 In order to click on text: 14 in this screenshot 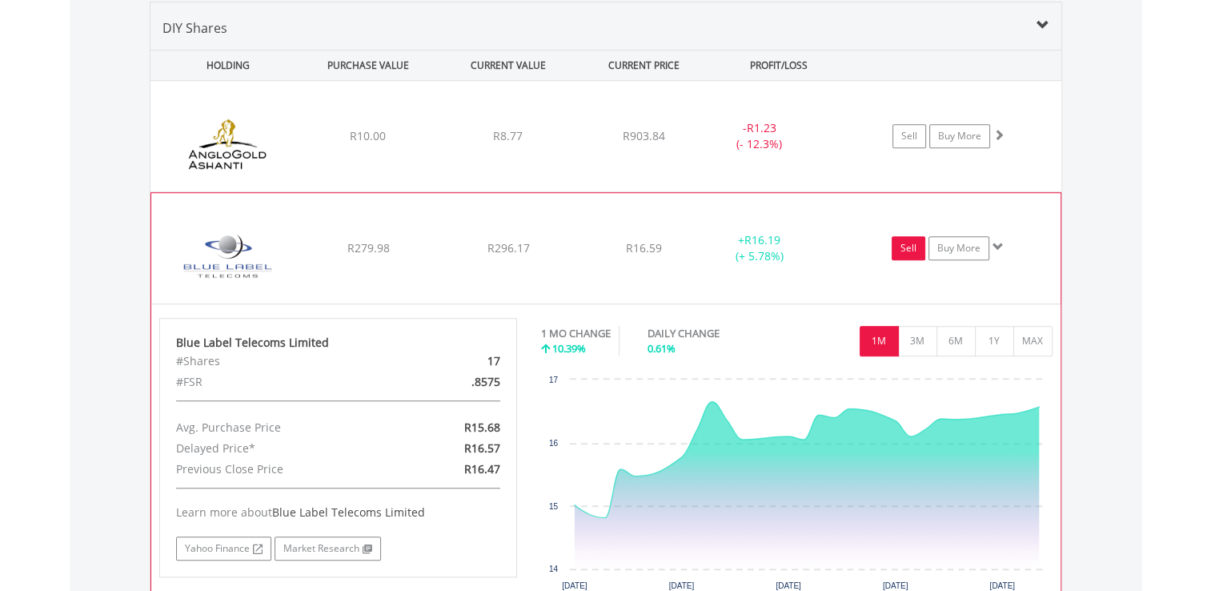, I will do `click(554, 568)`.